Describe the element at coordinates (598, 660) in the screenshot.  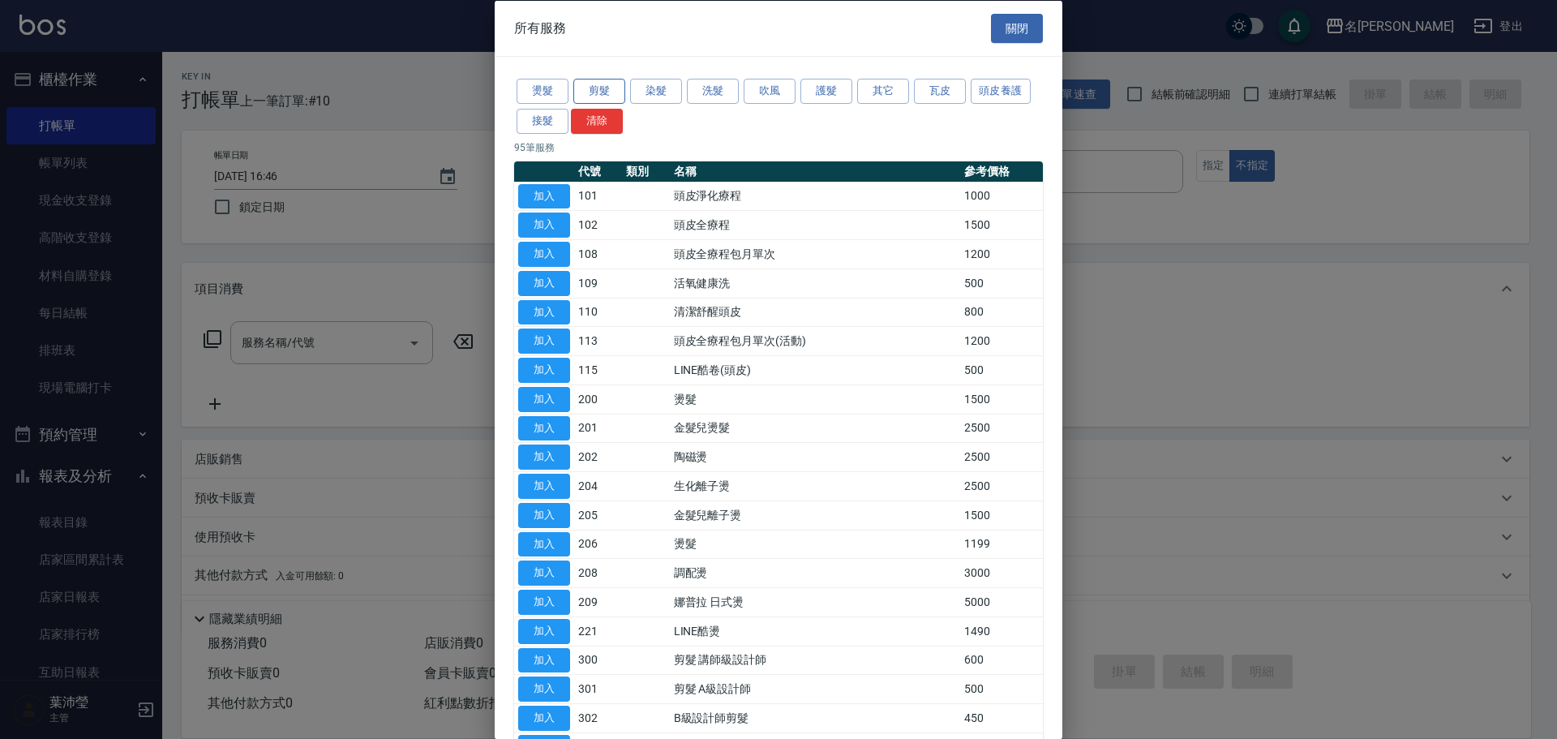
I see `td: 300` at that location.